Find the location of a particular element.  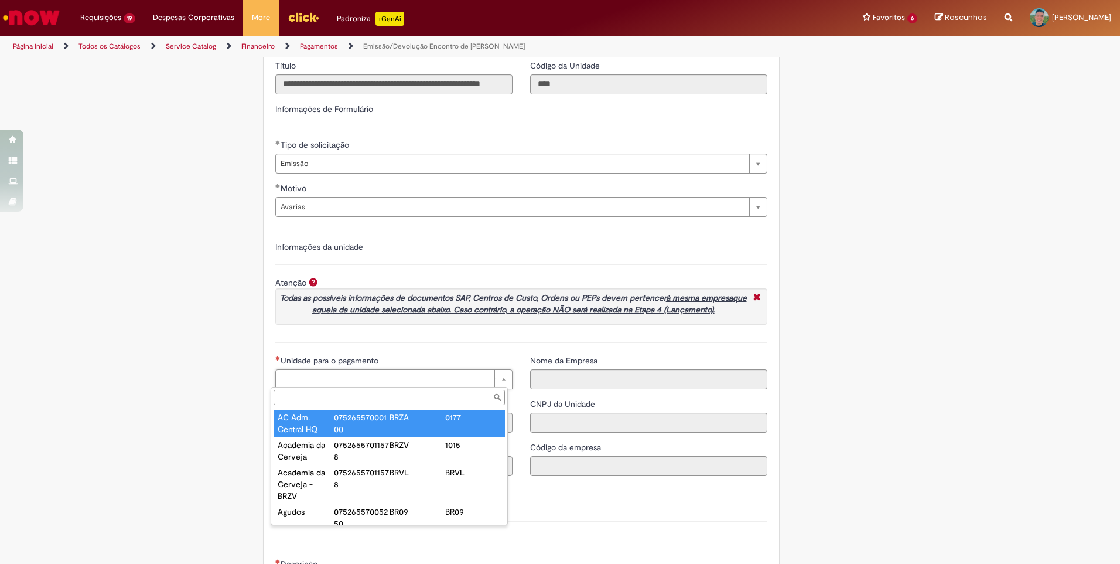

div: AC Adm. Central HQ is located at coordinates (305, 423).